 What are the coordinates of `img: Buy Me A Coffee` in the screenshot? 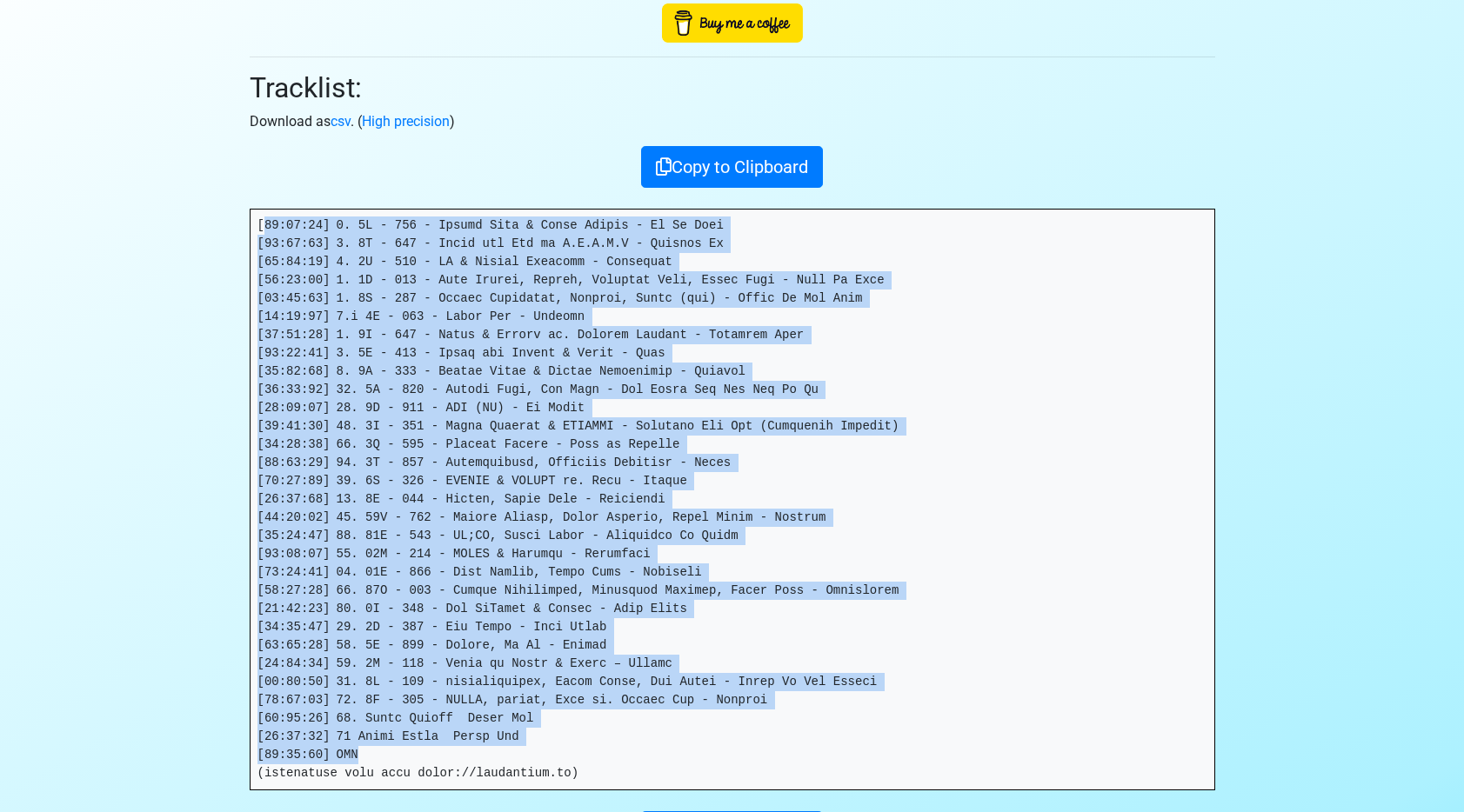 It's located at (732, 23).